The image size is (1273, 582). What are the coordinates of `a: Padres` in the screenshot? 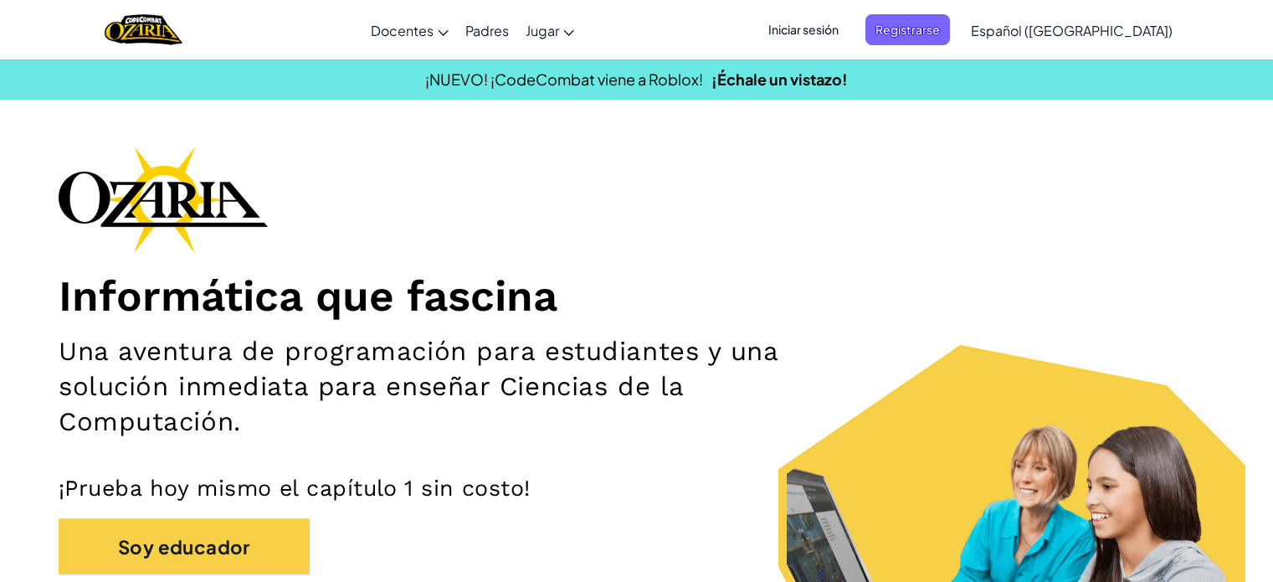 It's located at (487, 30).